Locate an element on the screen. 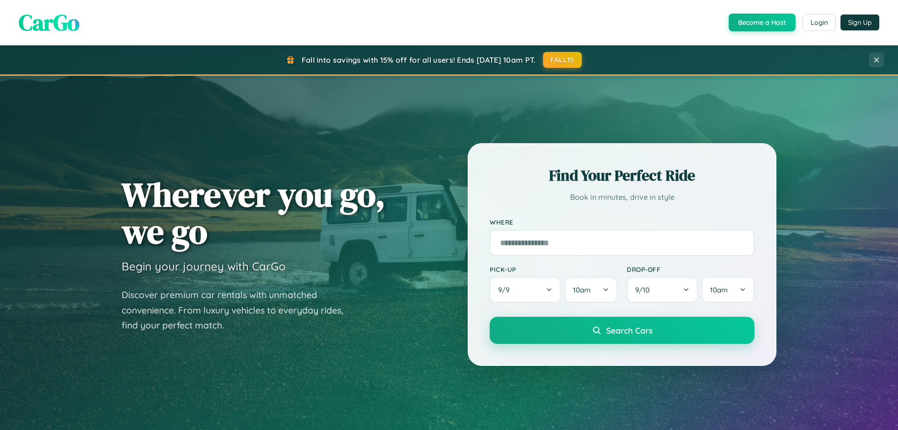 Image resolution: width=898 pixels, height=430 pixels. button: Login is located at coordinates (819, 22).